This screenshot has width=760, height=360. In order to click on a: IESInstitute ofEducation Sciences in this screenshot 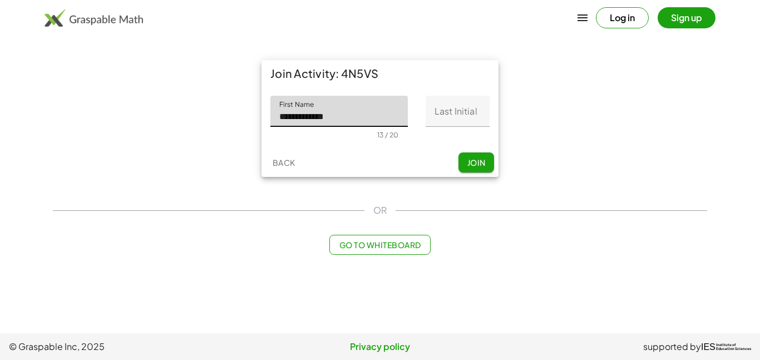, I will do `click(726, 347)`.